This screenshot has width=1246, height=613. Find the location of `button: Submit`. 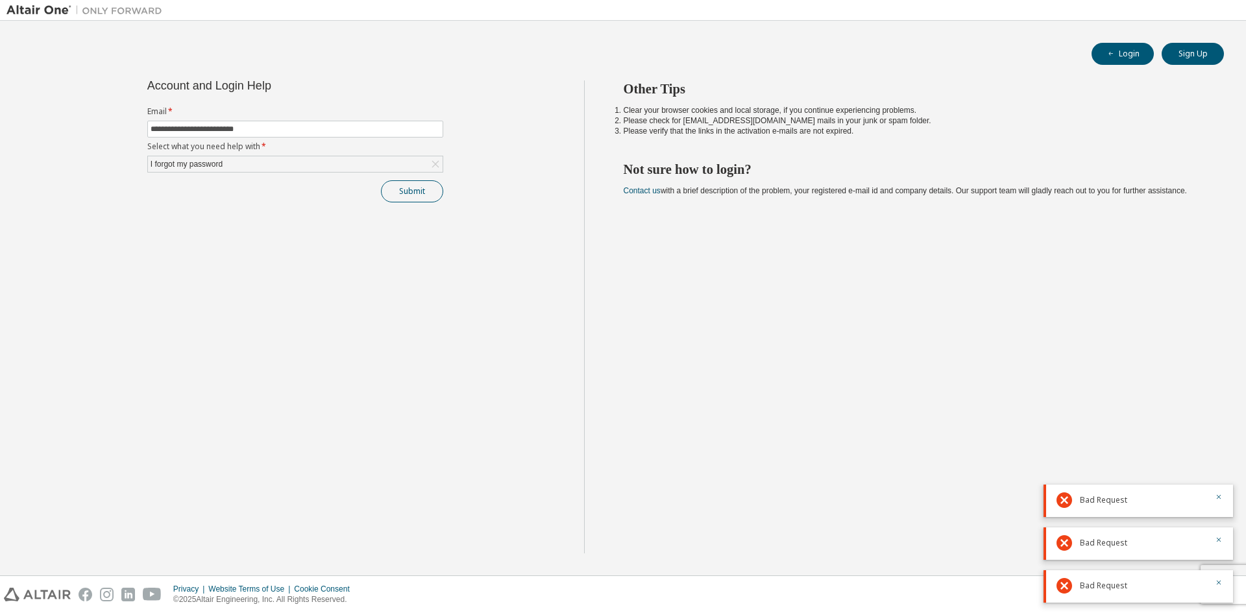

button: Submit is located at coordinates (412, 191).